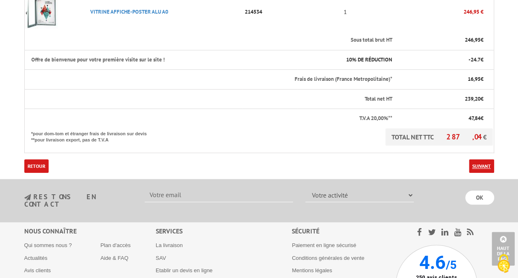 This screenshot has width=518, height=278. I want to click on h3: restons en contact, so click(78, 200).